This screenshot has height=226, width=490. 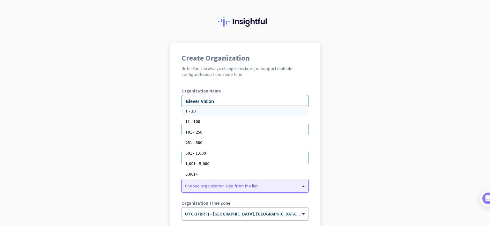 I want to click on span: 501 - 1,000, so click(x=195, y=153).